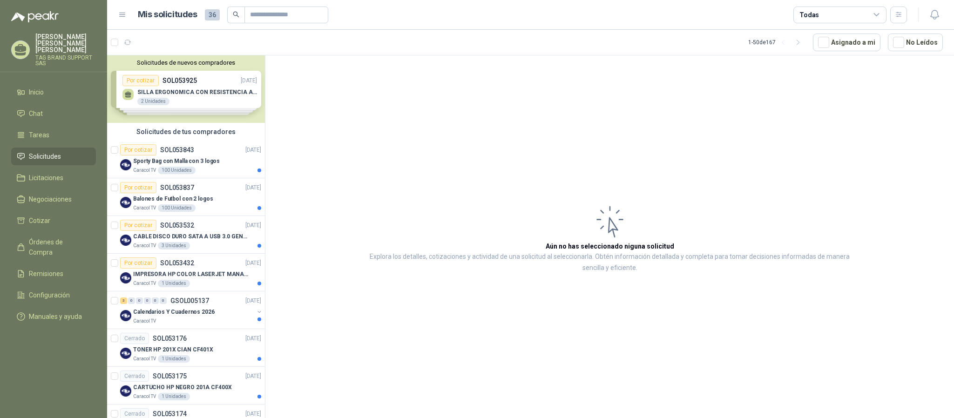  I want to click on div: 3 Unidades, so click(174, 246).